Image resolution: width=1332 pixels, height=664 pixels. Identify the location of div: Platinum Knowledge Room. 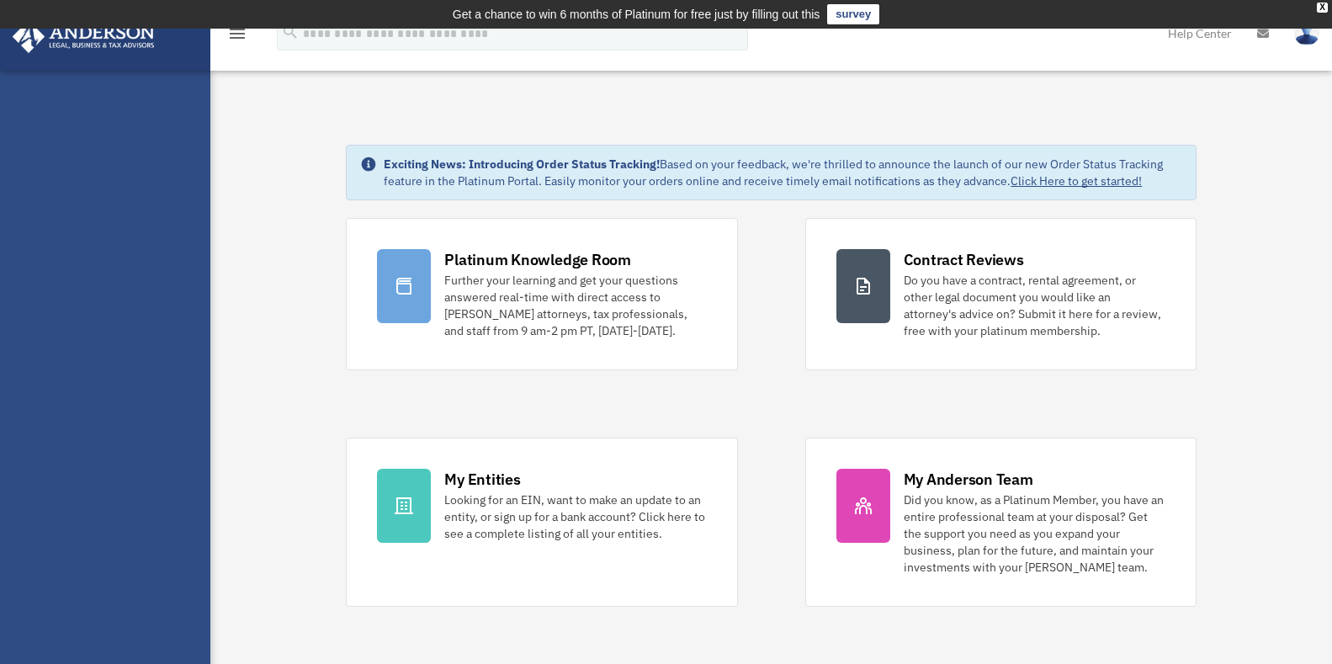
(538, 259).